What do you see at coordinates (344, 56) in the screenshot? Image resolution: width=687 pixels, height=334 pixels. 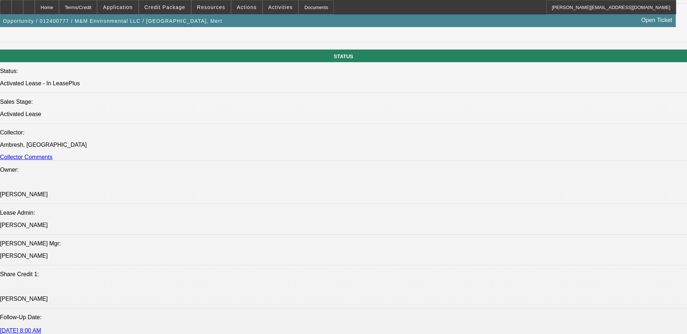 I see `span: STATUS` at bounding box center [344, 56].